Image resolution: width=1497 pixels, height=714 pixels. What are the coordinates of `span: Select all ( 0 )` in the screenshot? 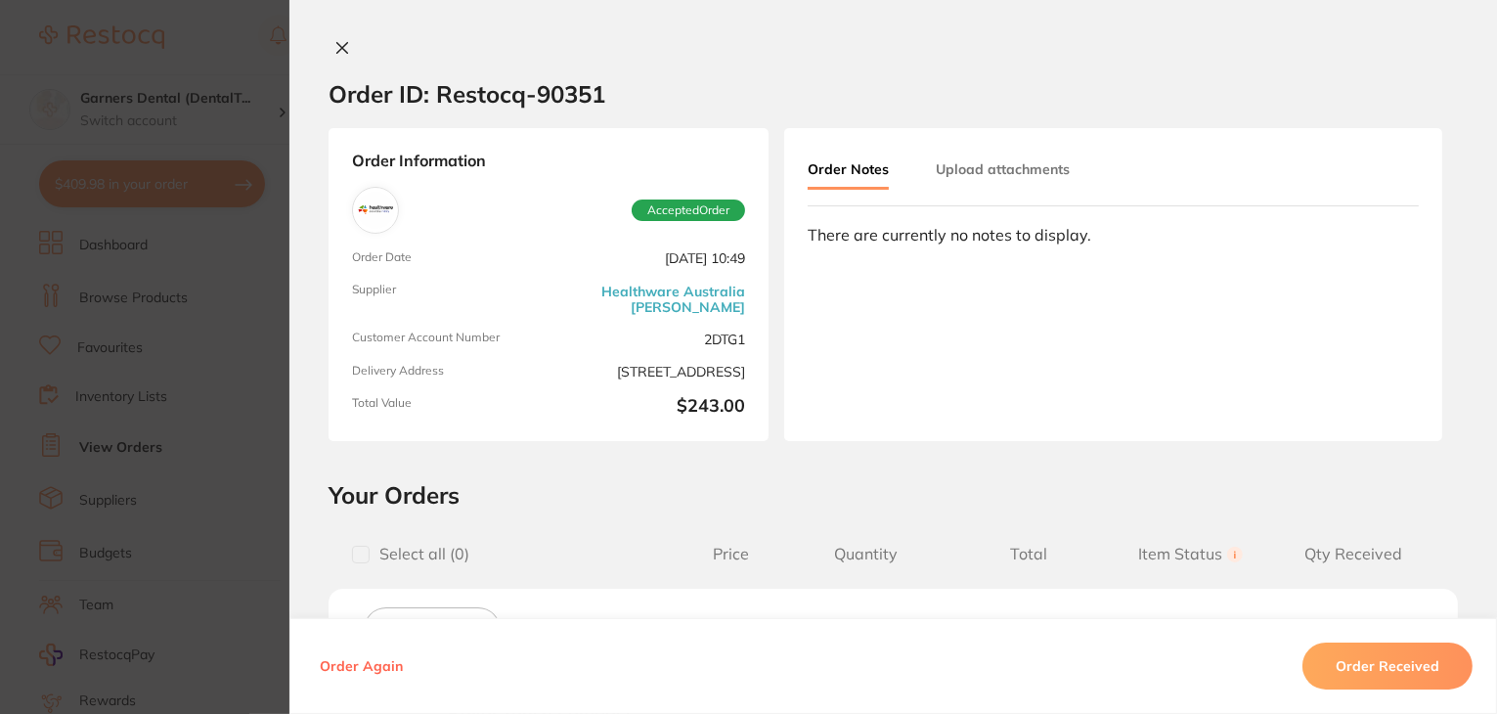 It's located at (419, 553).